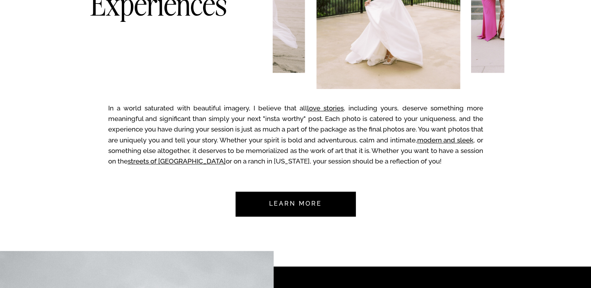 The image size is (591, 288). What do you see at coordinates (326, 108) in the screenshot?
I see `a: love stories` at bounding box center [326, 108].